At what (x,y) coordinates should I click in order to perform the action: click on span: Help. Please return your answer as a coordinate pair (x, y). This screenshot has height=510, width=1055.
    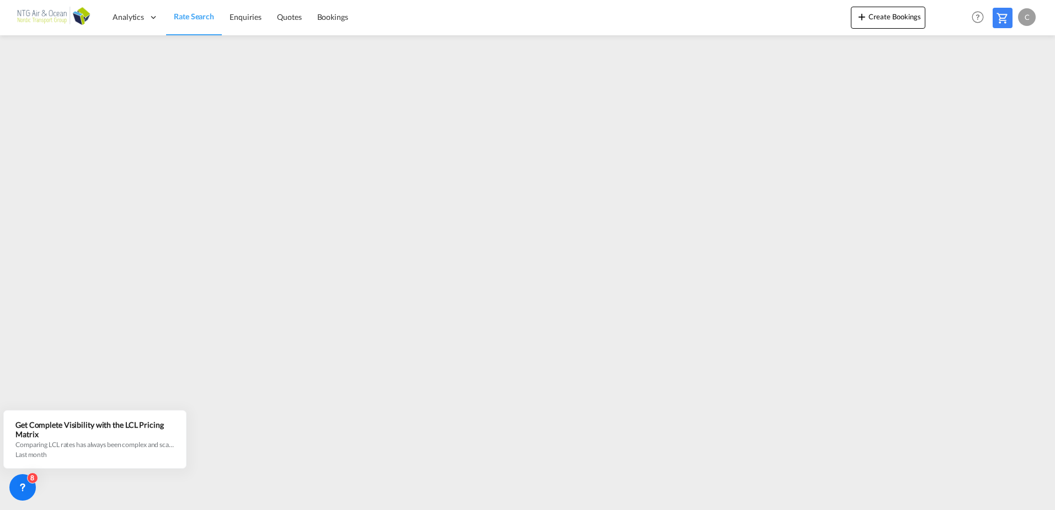
    Looking at the image, I should click on (978, 17).